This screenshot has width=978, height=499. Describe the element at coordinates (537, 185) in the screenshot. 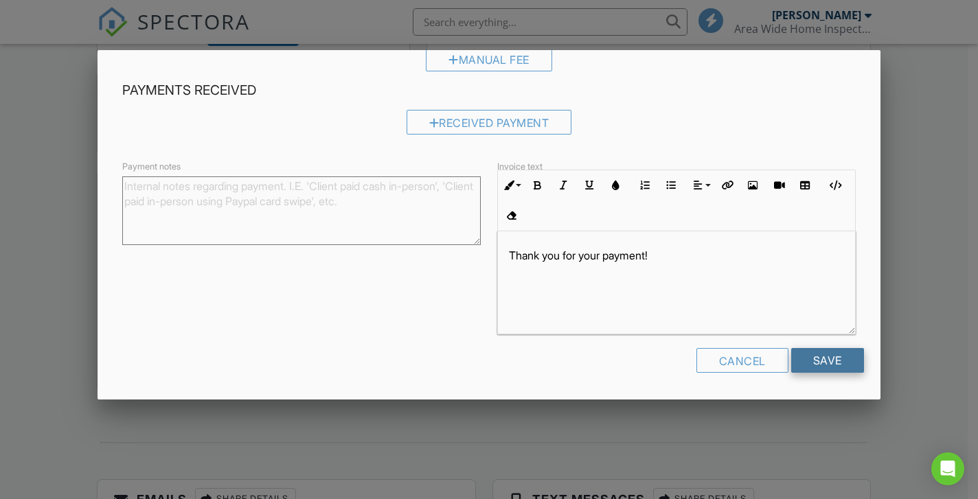

I see `button: Bold (⌘B)` at that location.